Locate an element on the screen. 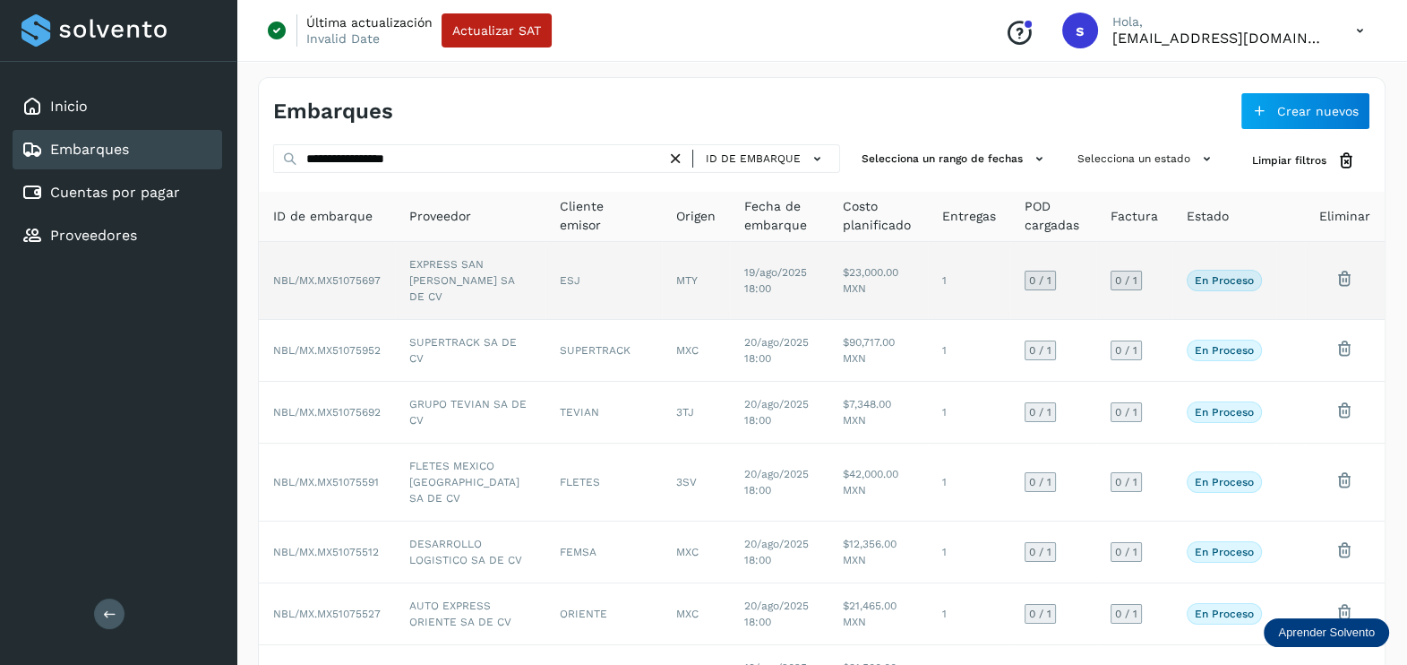 This screenshot has height=665, width=1407. td: $23,000.00 MXN is located at coordinates (879, 280).